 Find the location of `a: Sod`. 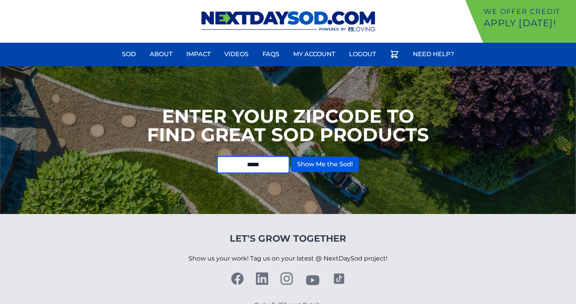

a: Sod is located at coordinates (129, 54).